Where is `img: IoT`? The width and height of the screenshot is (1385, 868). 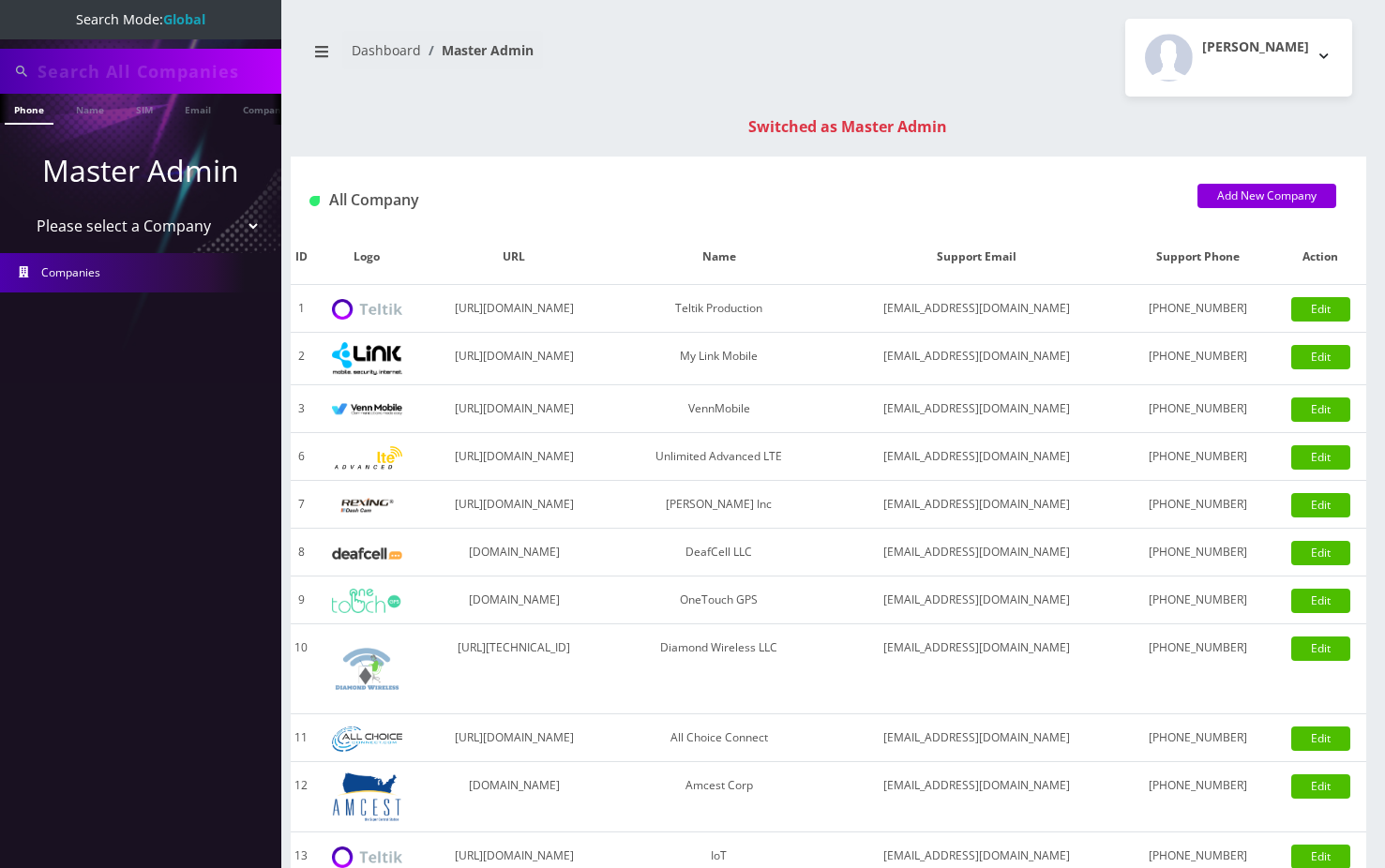
img: IoT is located at coordinates (367, 856).